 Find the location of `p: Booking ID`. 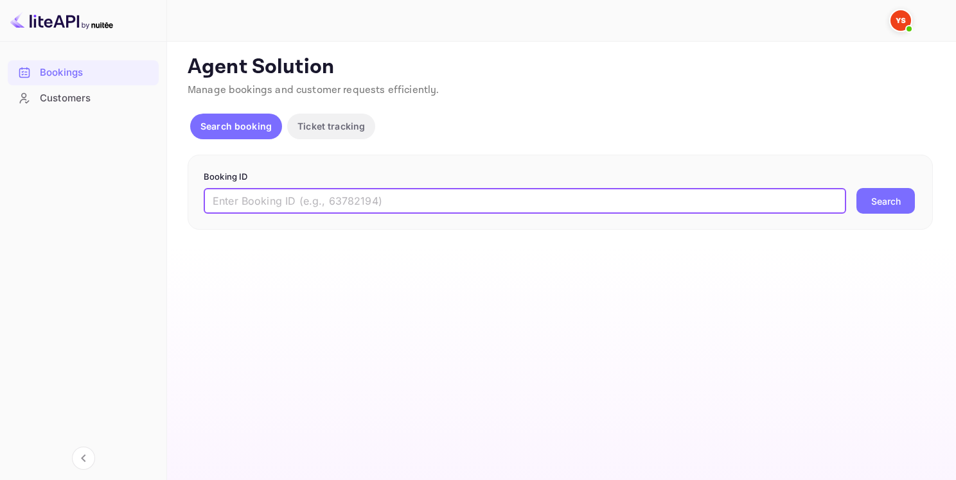

p: Booking ID is located at coordinates (560, 177).